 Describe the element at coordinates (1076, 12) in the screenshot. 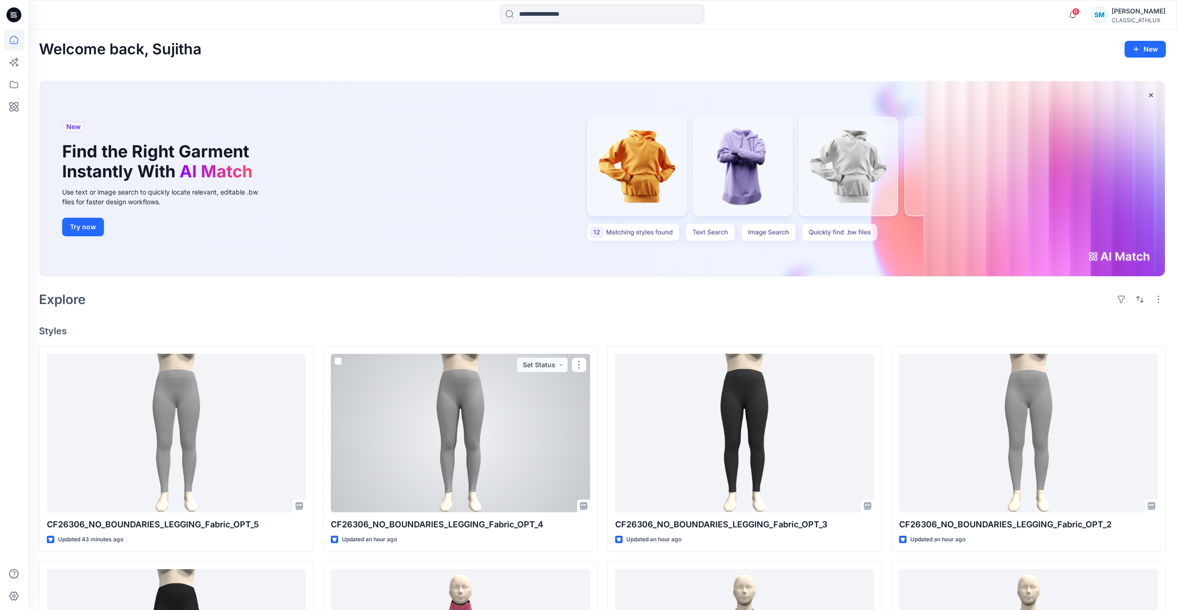

I see `span: 6` at that location.